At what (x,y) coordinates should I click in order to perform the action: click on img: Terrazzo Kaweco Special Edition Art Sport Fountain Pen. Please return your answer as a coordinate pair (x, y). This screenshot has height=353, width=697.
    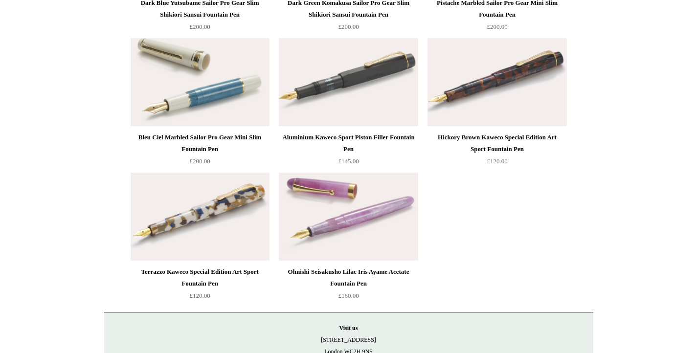
    Looking at the image, I should click on (200, 217).